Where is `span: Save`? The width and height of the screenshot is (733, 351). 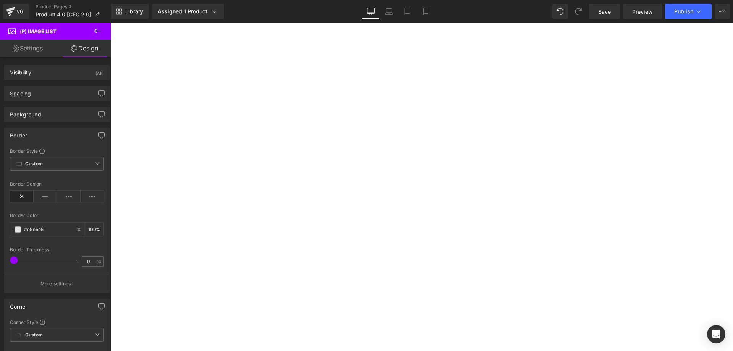
span: Save is located at coordinates (604, 11).